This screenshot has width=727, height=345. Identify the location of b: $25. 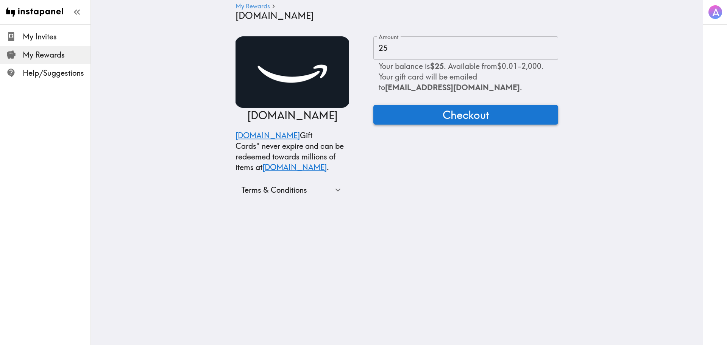
(437, 66).